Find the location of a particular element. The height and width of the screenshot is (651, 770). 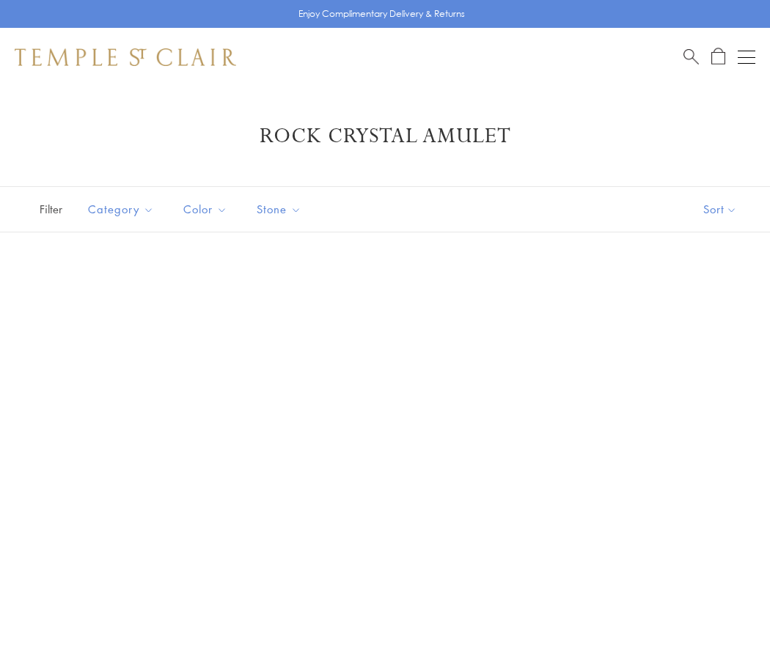

span: Color is located at coordinates (207, 209).